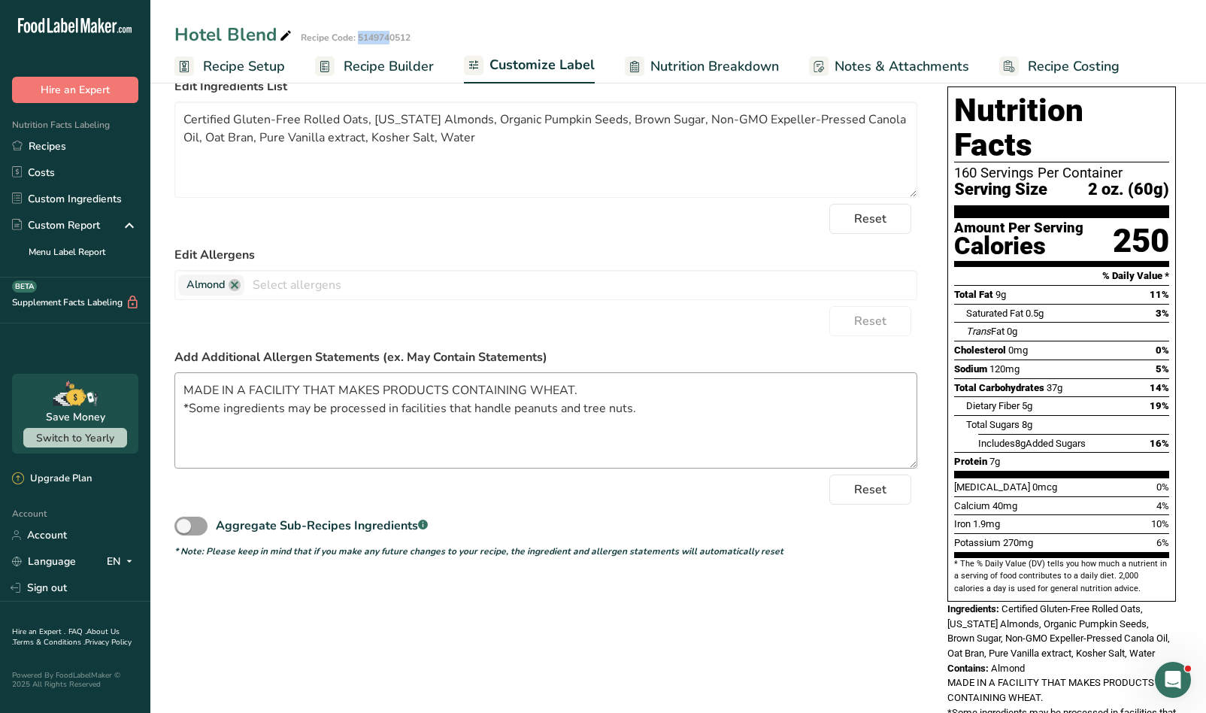 This screenshot has width=1206, height=713. Describe the element at coordinates (374, 66) in the screenshot. I see `a: Recipe Builder` at that location.